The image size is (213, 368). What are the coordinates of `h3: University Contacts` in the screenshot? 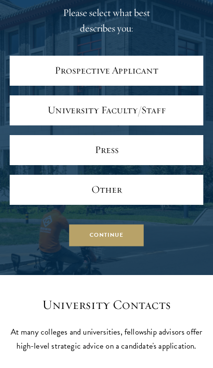 It's located at (106, 304).